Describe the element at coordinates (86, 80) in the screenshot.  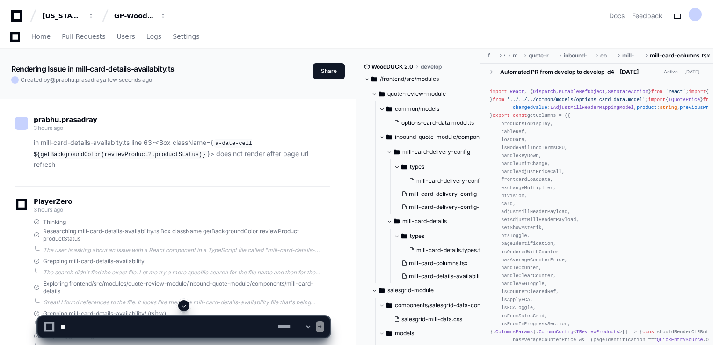
I see `span: Created by` at that location.